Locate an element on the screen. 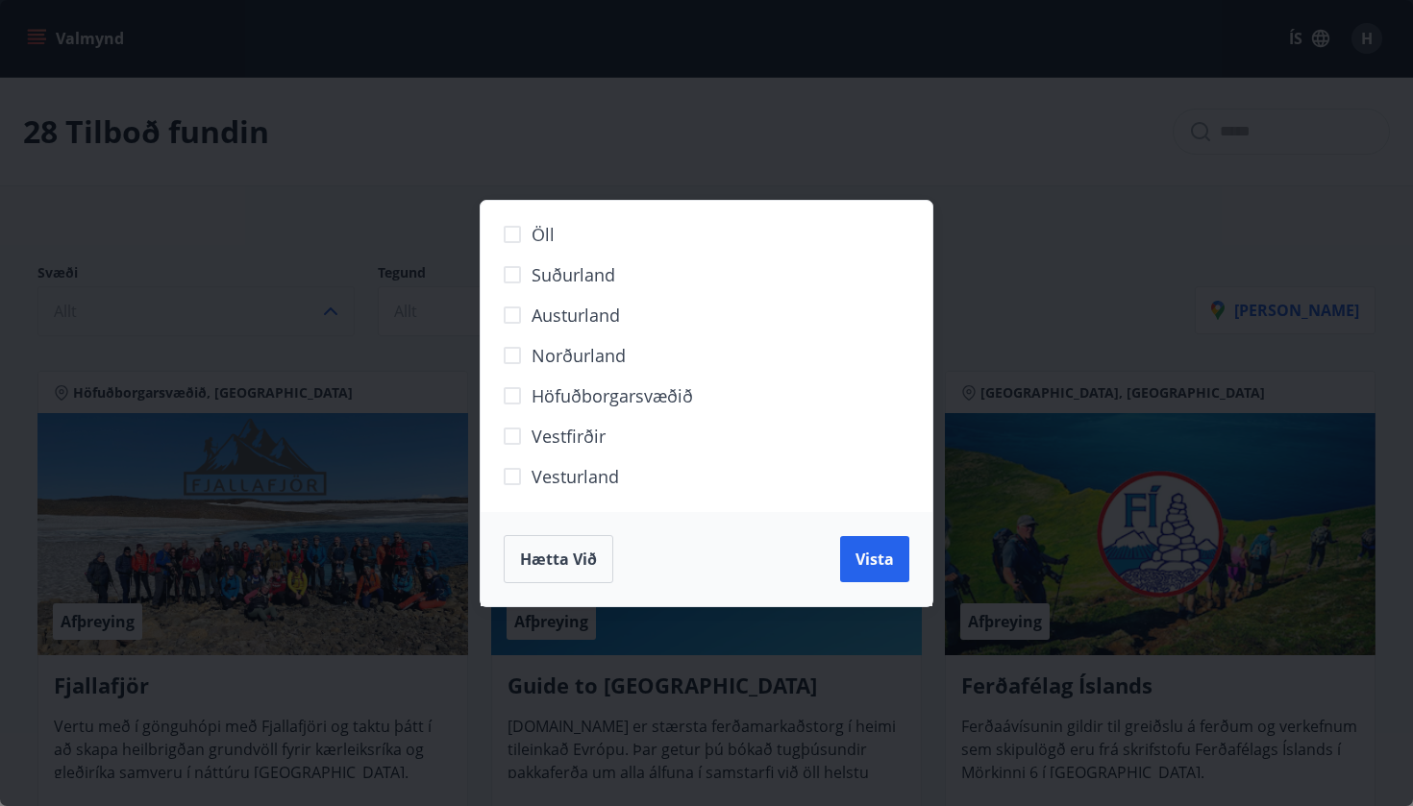 The width and height of the screenshot is (1413, 806). span: Vista is located at coordinates (875, 559).